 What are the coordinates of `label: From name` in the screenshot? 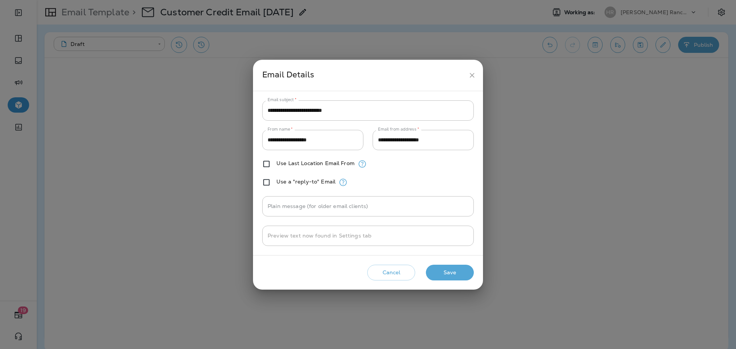 It's located at (280, 129).